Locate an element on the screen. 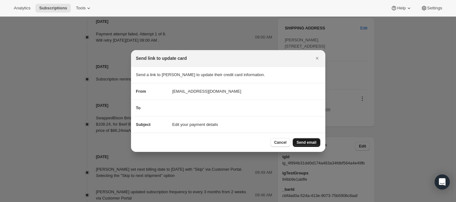  span: Tools is located at coordinates (81, 8).